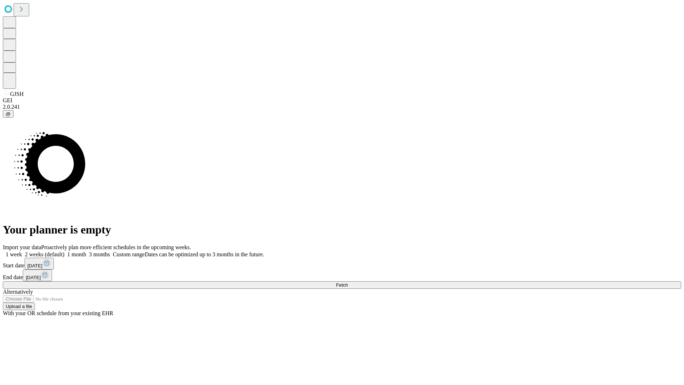 The width and height of the screenshot is (684, 385). I want to click on div: 2.0.241, so click(342, 107).